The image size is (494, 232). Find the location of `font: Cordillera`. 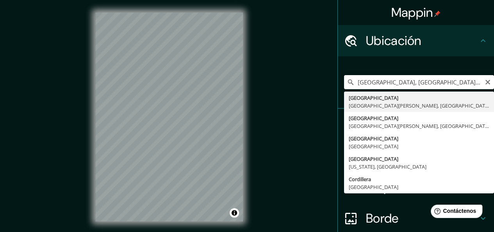

font: Cordillera is located at coordinates (360, 179).